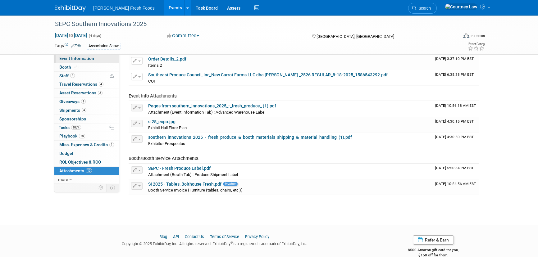  I want to click on span: 3, so click(100, 93).